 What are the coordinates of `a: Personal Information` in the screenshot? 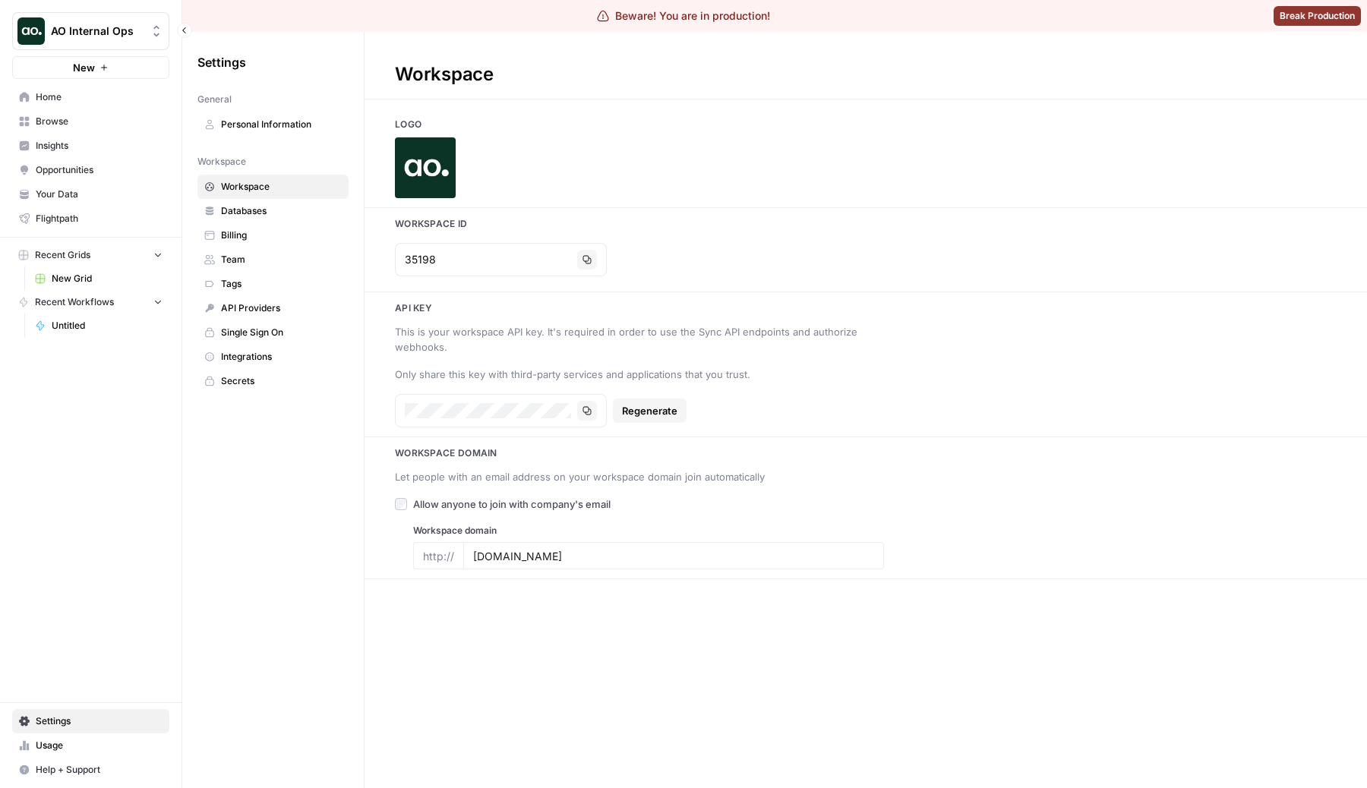 It's located at (273, 125).